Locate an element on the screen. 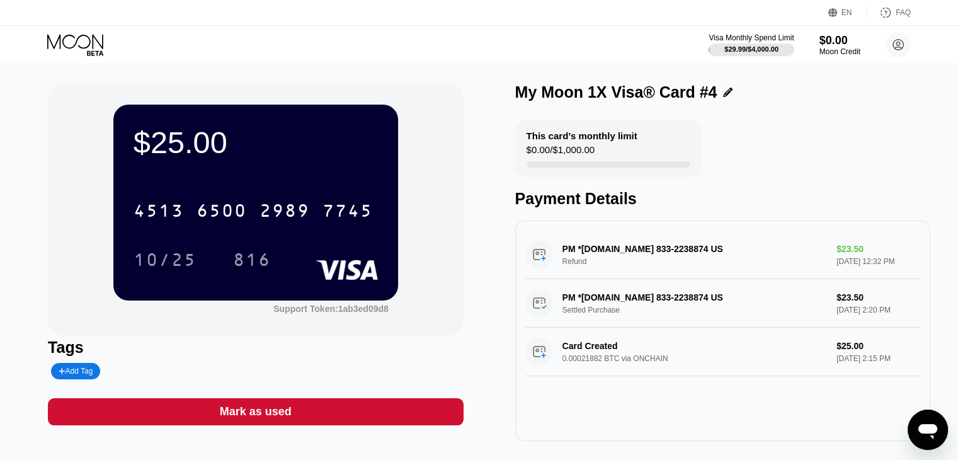 The width and height of the screenshot is (958, 460). div: $0.00 / $1,000.00 is located at coordinates (560, 152).